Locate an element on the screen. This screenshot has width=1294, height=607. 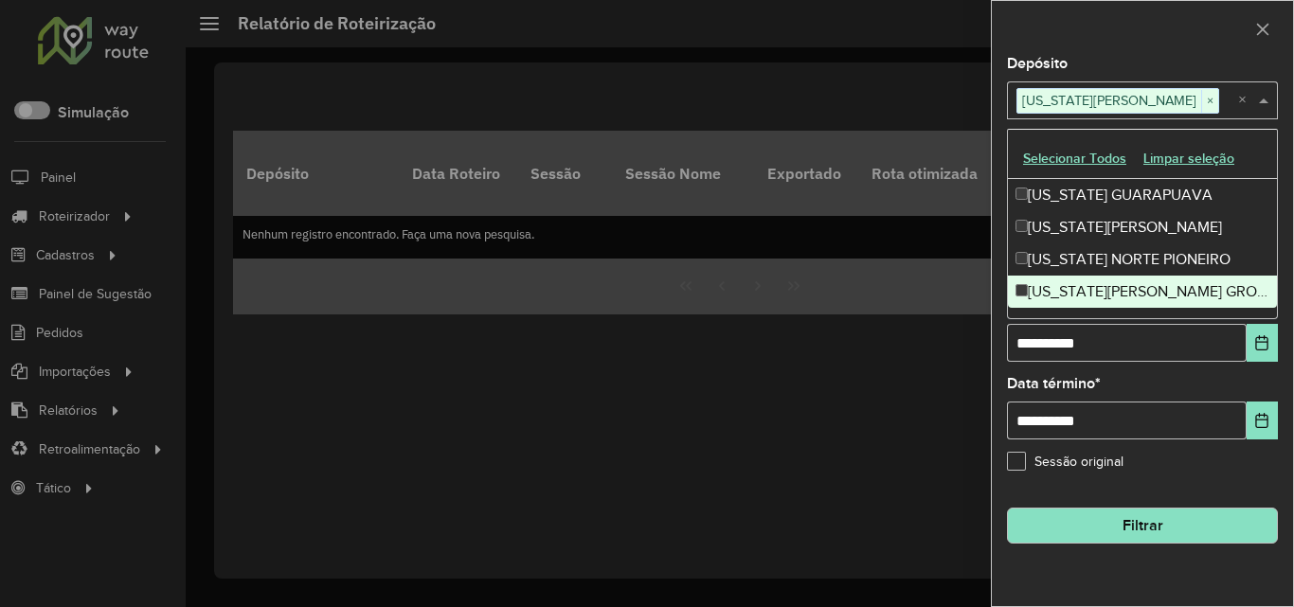
label: Depósito is located at coordinates (1038, 63).